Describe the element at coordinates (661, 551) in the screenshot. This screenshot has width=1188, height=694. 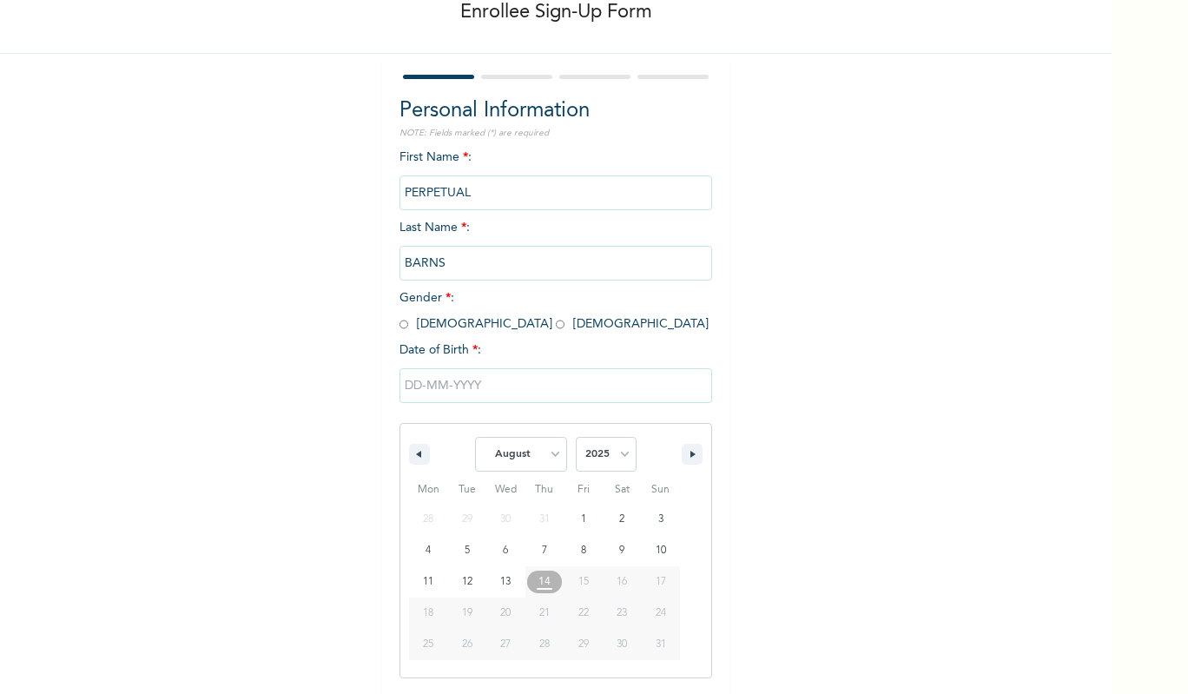
I see `span: 10` at that location.